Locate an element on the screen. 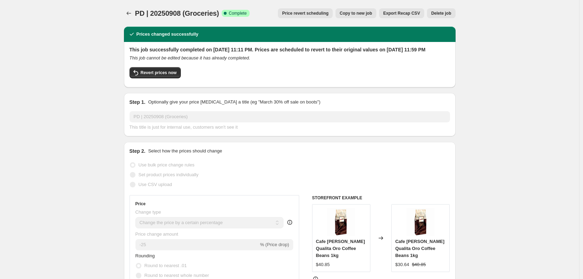 The height and width of the screenshot is (279, 583). button: Price revert scheduling is located at coordinates (305, 13).